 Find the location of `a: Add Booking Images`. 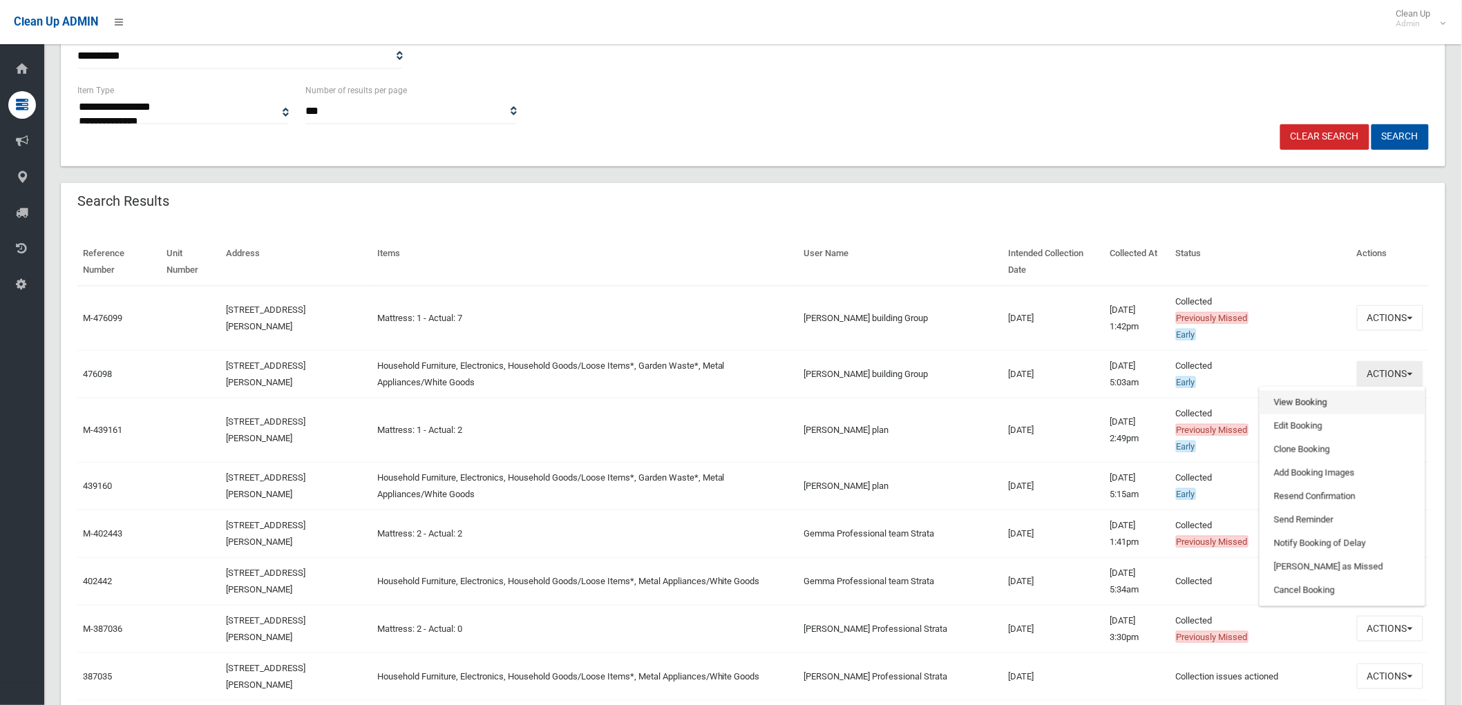

a: Add Booking Images is located at coordinates (1342, 473).